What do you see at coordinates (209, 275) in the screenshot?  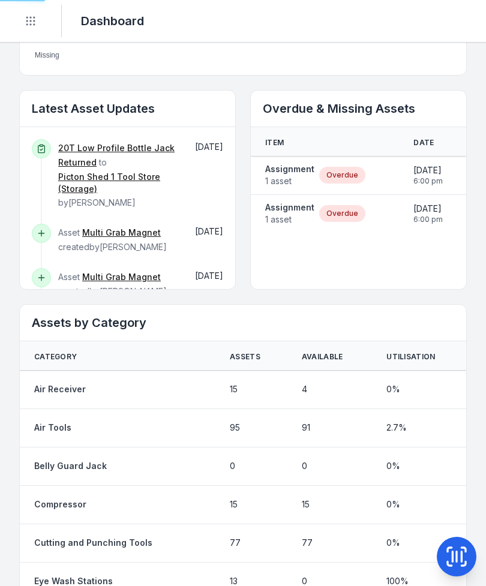 I see `time: 5/9/2025, 7:18:28 am` at bounding box center [209, 275].